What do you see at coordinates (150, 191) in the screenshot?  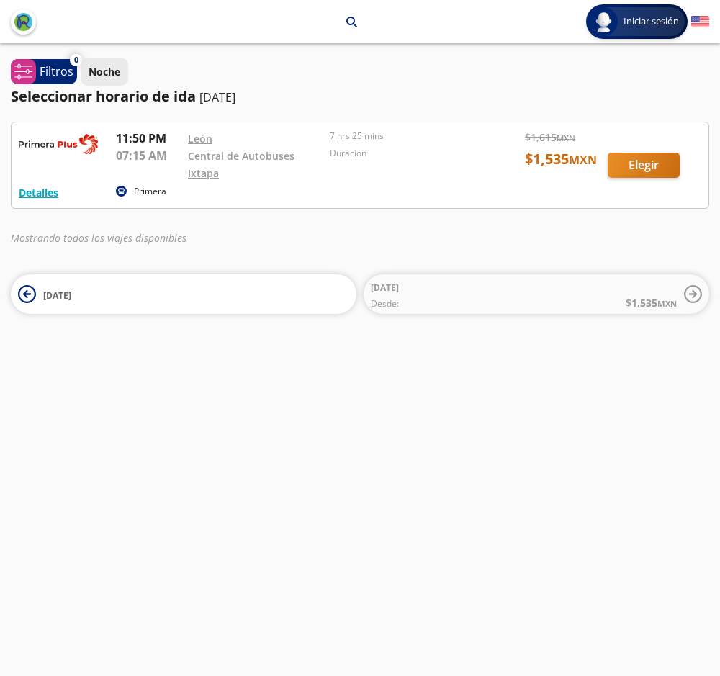 I see `p: Primera` at bounding box center [150, 191].